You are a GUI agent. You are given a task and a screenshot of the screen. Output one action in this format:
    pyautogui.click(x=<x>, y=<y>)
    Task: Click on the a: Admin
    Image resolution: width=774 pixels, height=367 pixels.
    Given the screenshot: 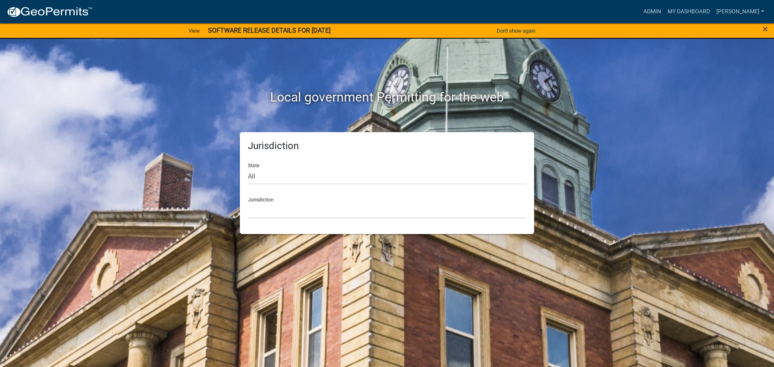 What is the action you would take?
    pyautogui.click(x=652, y=12)
    